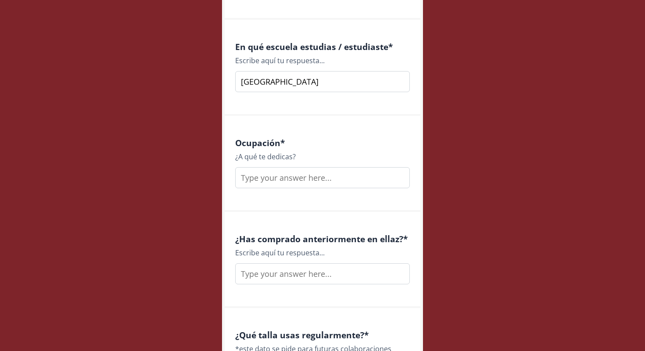  Describe the element at coordinates (323, 239) in the screenshot. I see `h4: ¿Has comprado anteriormente en ellaz? *` at that location.